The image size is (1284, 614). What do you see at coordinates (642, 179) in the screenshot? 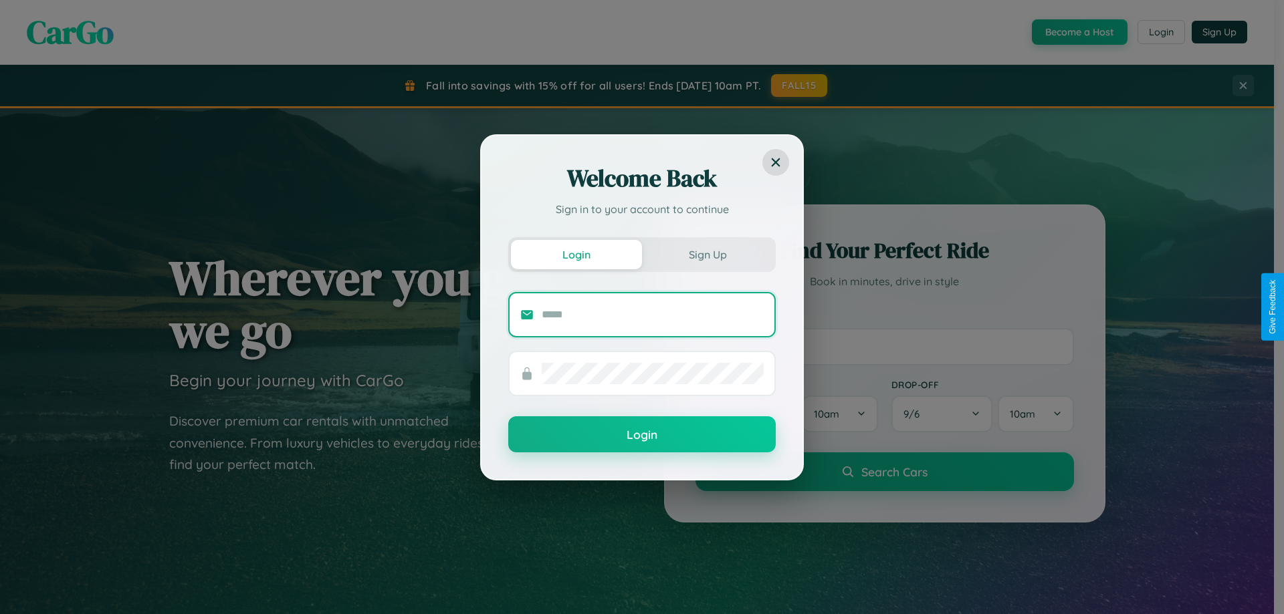
I see `h2: Welcome Back` at bounding box center [642, 179].